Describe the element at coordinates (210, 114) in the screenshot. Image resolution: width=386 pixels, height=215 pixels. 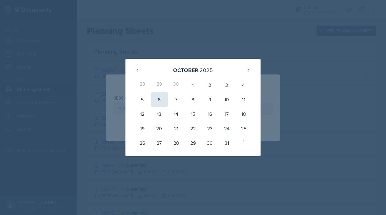
I see `div: 16` at that location.